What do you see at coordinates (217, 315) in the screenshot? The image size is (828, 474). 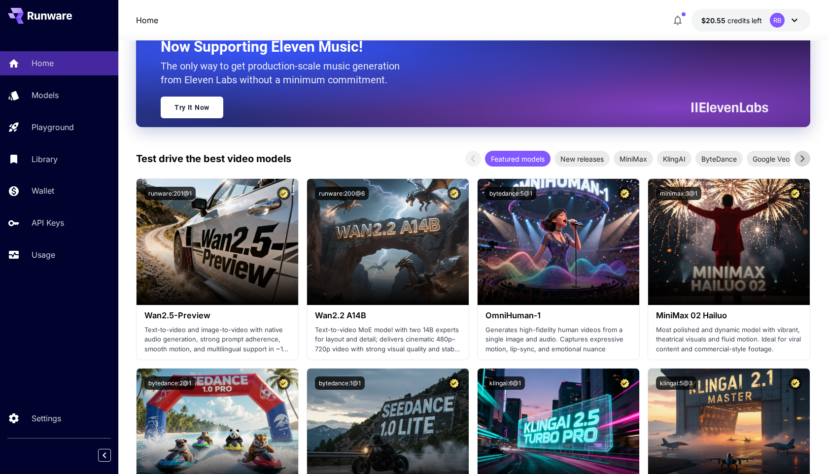 I see `h3: Wan2.5-Preview` at bounding box center [217, 315].